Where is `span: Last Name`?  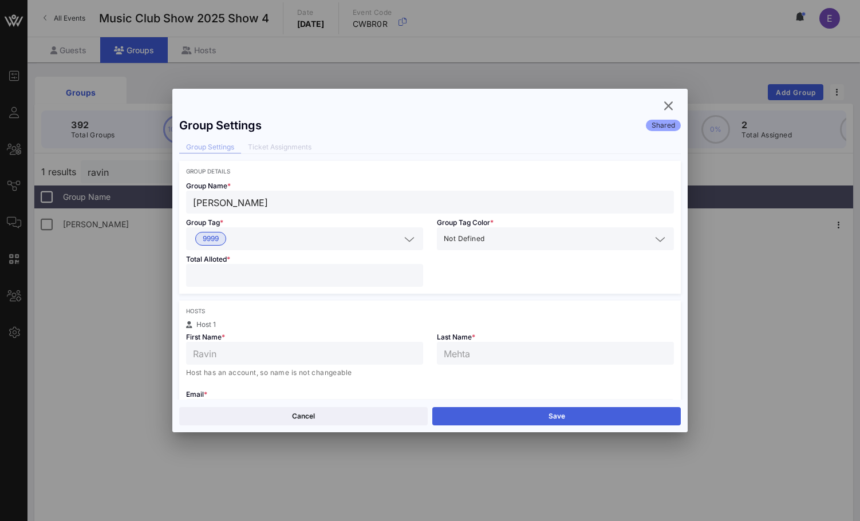
span: Last Name is located at coordinates (456, 337).